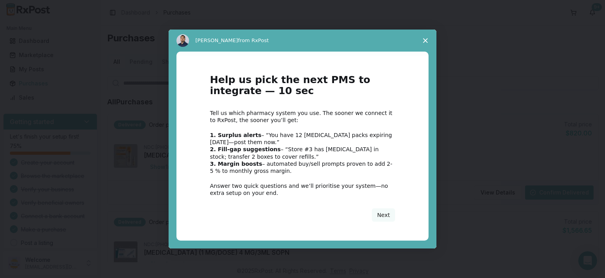 The image size is (605, 278). What do you see at coordinates (302, 167) in the screenshot?
I see `div: – automated buy/sell prompts proven to add 2-5 % to monthly gross margin.` at bounding box center [302, 167].